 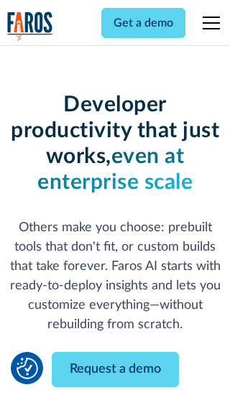 What do you see at coordinates (115, 131) in the screenshot?
I see `strong: Developer productivity that just works,` at bounding box center [115, 131].